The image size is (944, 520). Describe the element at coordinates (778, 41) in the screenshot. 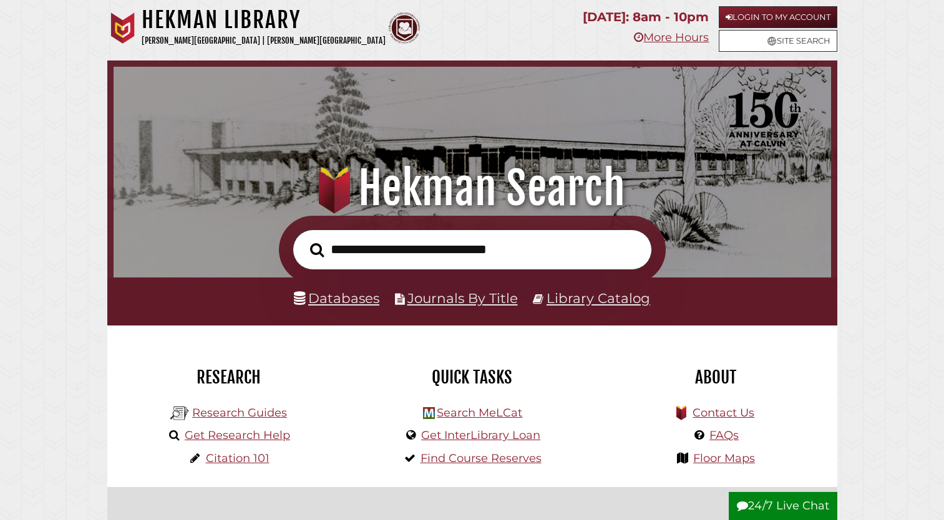

I see `a: Site Search` at that location.